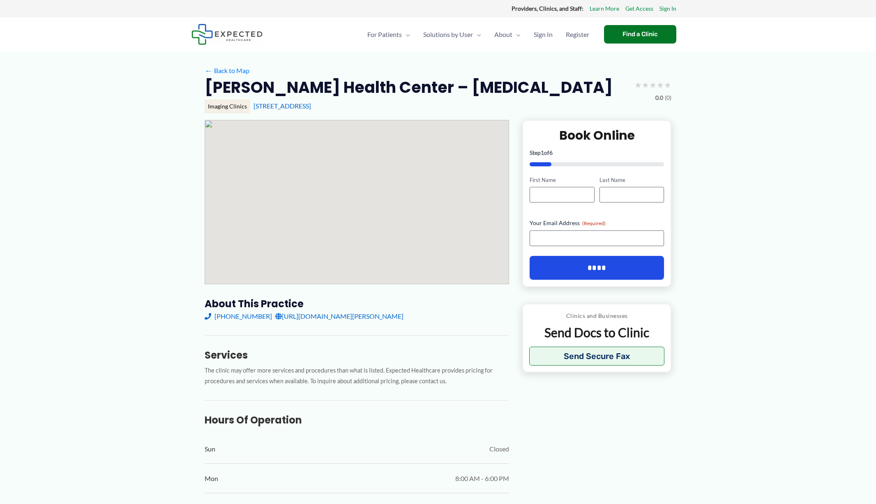  Describe the element at coordinates (210, 449) in the screenshot. I see `span: Sun` at that location.